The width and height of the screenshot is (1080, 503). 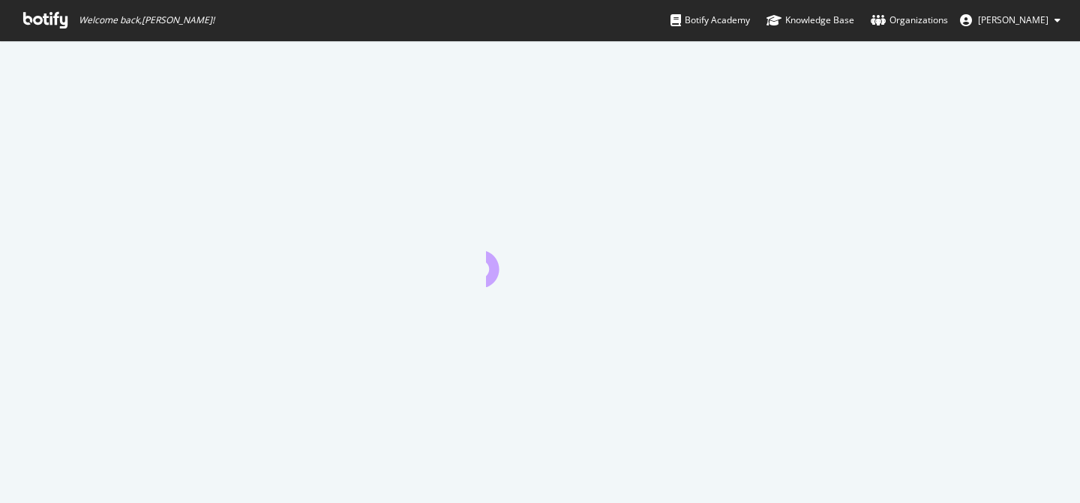 I want to click on div: Botify Academy, so click(x=710, y=20).